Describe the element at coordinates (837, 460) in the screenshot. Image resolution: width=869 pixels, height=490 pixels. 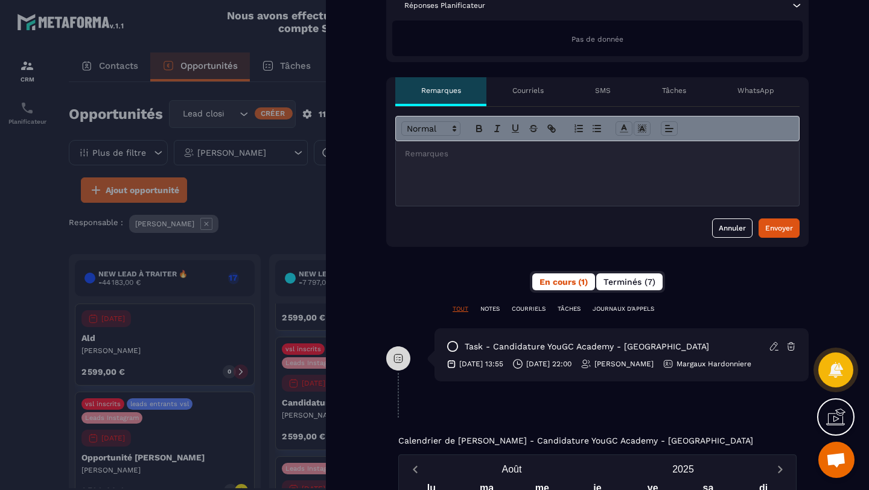
I see `a: Ouvrir le chat` at that location.